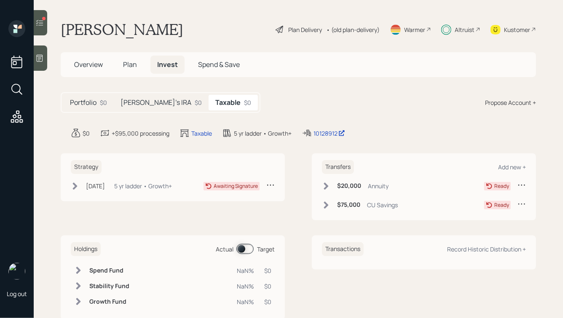 The height and width of the screenshot is (318, 563). What do you see at coordinates (348, 205) in the screenshot?
I see `h6: $75,000` at bounding box center [348, 205].